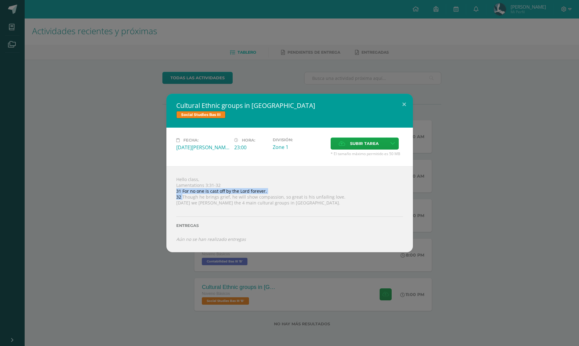  I want to click on span: Social Studies Bas III, so click(201, 115).